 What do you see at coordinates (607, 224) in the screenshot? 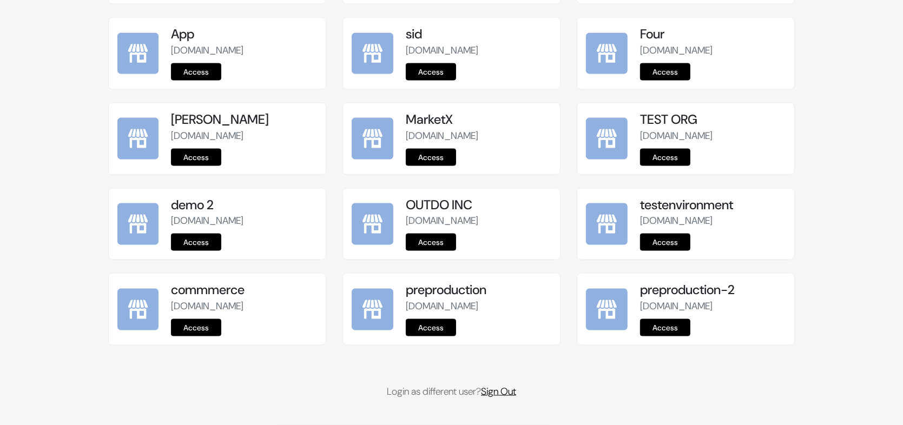
I see `img: testenvironment` at bounding box center [607, 224].